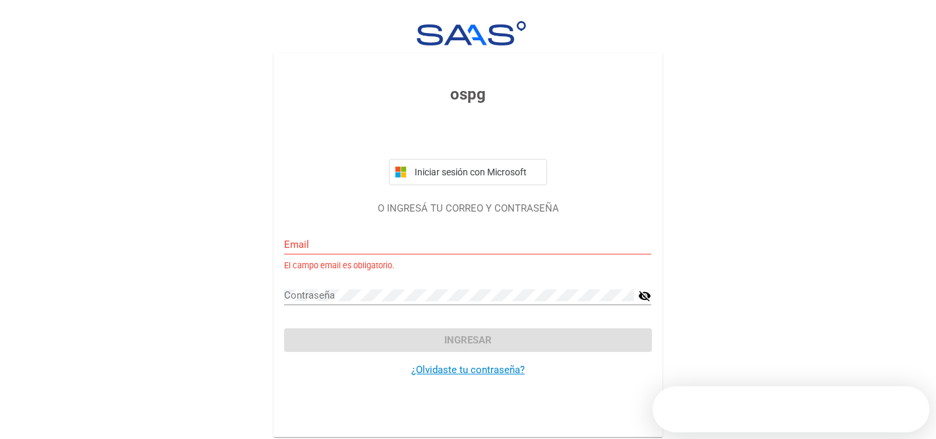 The height and width of the screenshot is (439, 936). I want to click on button: Ingresar, so click(467, 340).